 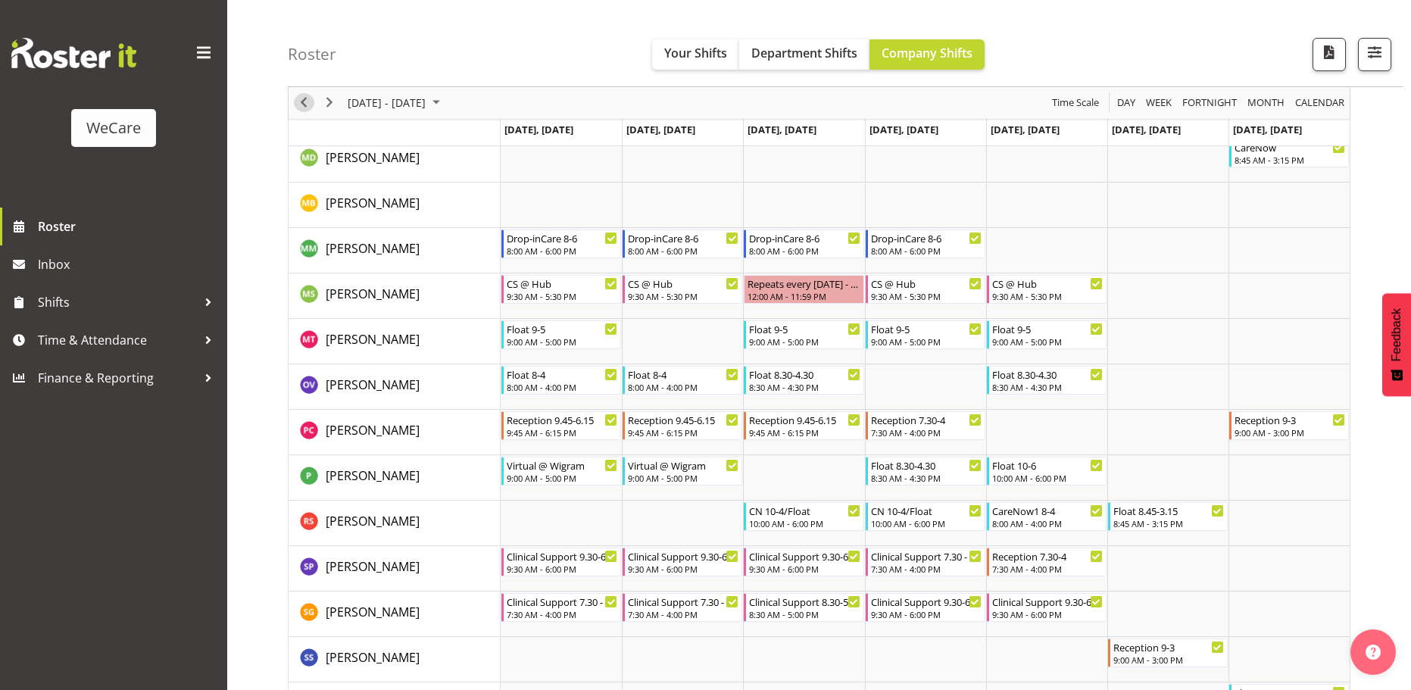 What do you see at coordinates (1290, 147) in the screenshot?
I see `div: CareNow` at bounding box center [1290, 147].